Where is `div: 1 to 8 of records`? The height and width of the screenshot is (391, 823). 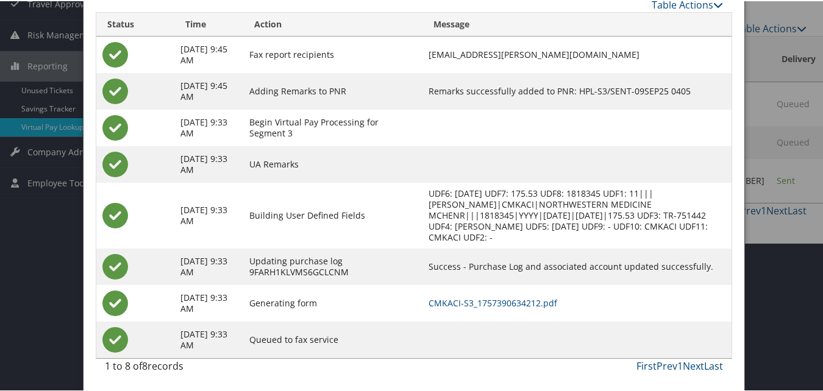 div: 1 to 8 of records is located at coordinates (175, 368).